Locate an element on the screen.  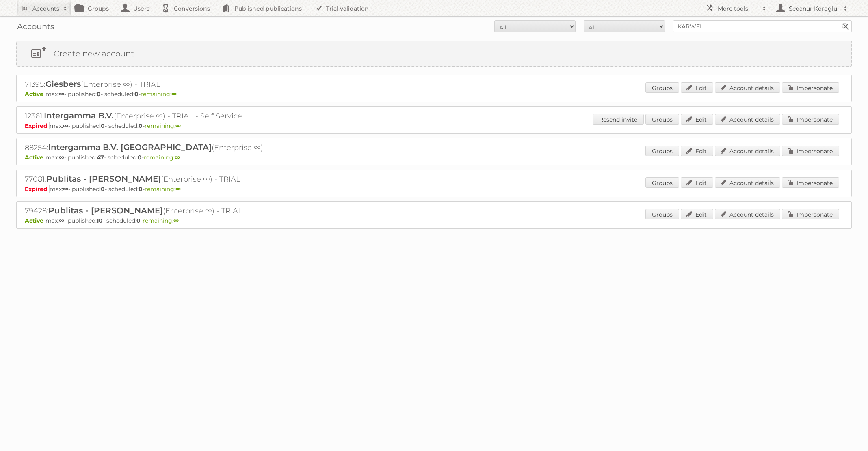
h2: 79428: (Enterprise ∞) - TRIAL is located at coordinates (167, 211).